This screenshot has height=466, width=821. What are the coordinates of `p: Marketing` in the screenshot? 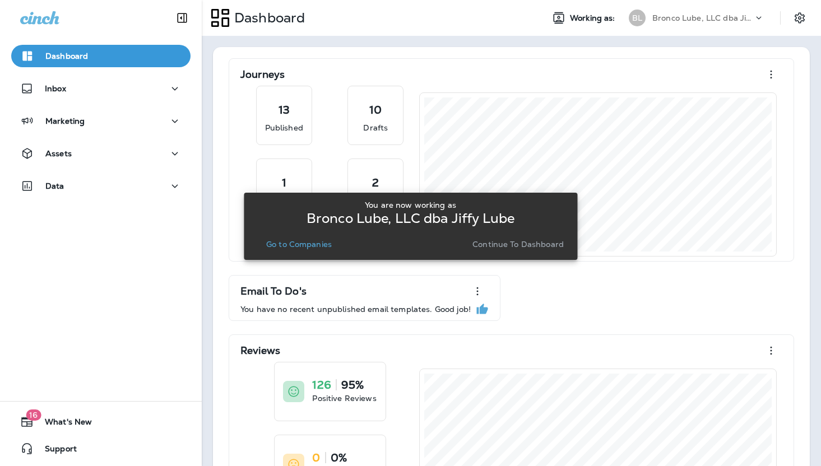 It's located at (65, 121).